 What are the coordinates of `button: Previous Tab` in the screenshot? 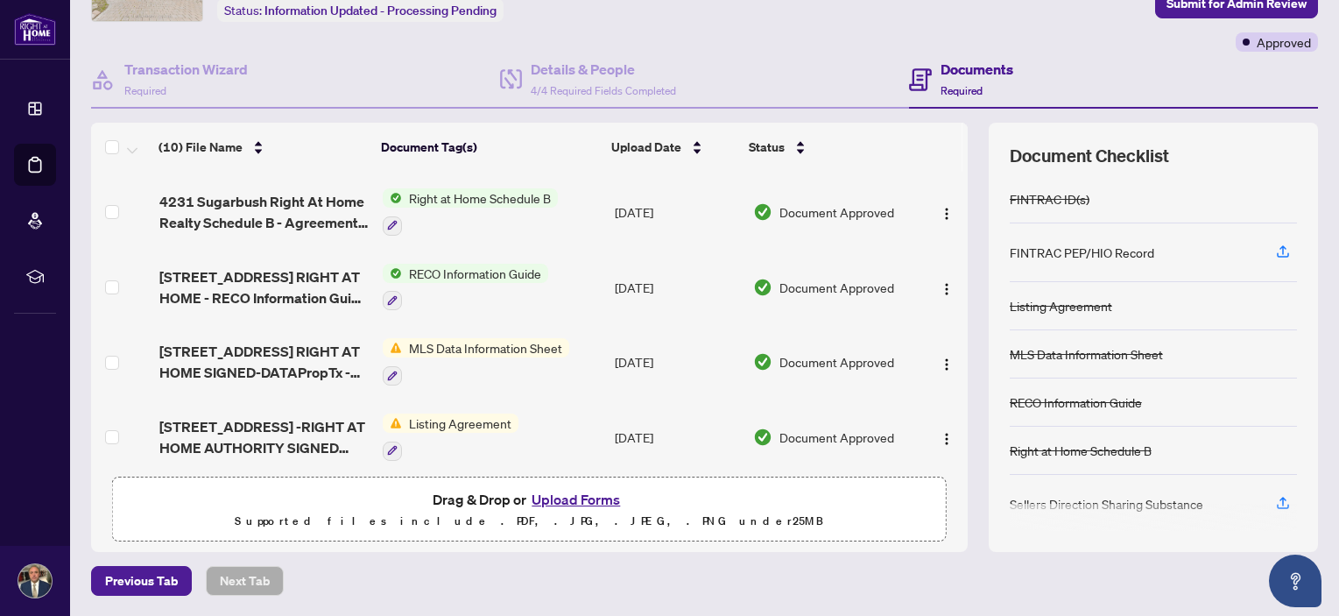 It's located at (141, 581).